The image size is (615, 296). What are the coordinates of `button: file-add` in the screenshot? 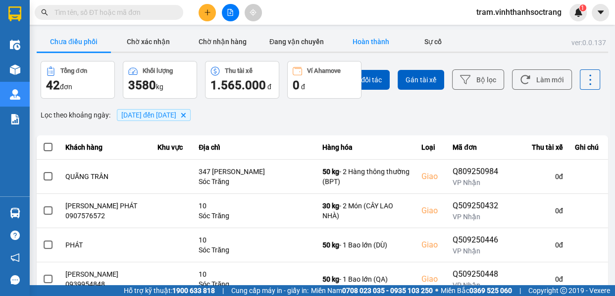 It's located at (230, 12).